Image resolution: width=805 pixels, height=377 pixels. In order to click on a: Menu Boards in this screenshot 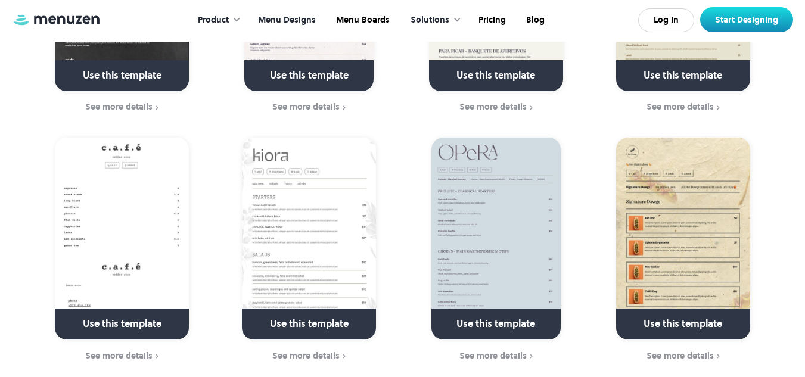, I will do `click(362, 20)`.